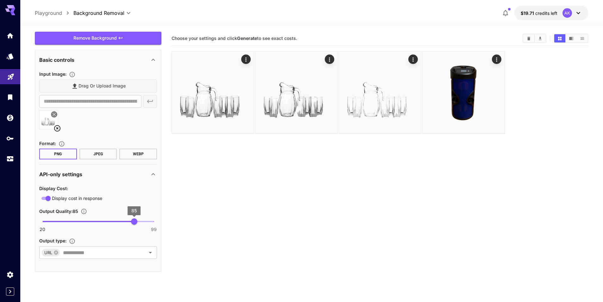  Describe the element at coordinates (10, 291) in the screenshot. I see `button: Expand sidebar` at that location.